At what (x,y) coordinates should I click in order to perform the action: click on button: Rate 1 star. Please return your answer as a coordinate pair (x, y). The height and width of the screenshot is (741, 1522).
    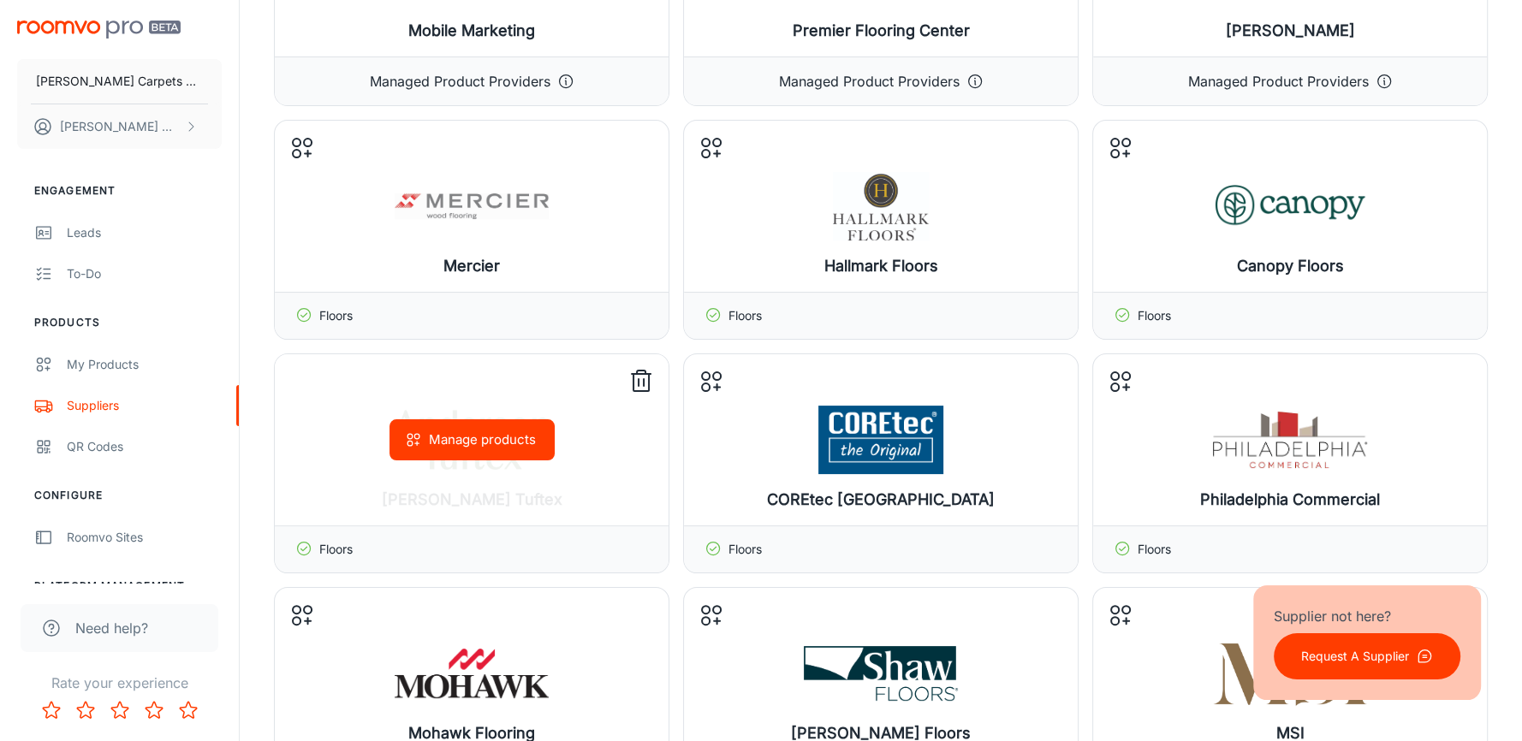
    Looking at the image, I should click on (51, 711).